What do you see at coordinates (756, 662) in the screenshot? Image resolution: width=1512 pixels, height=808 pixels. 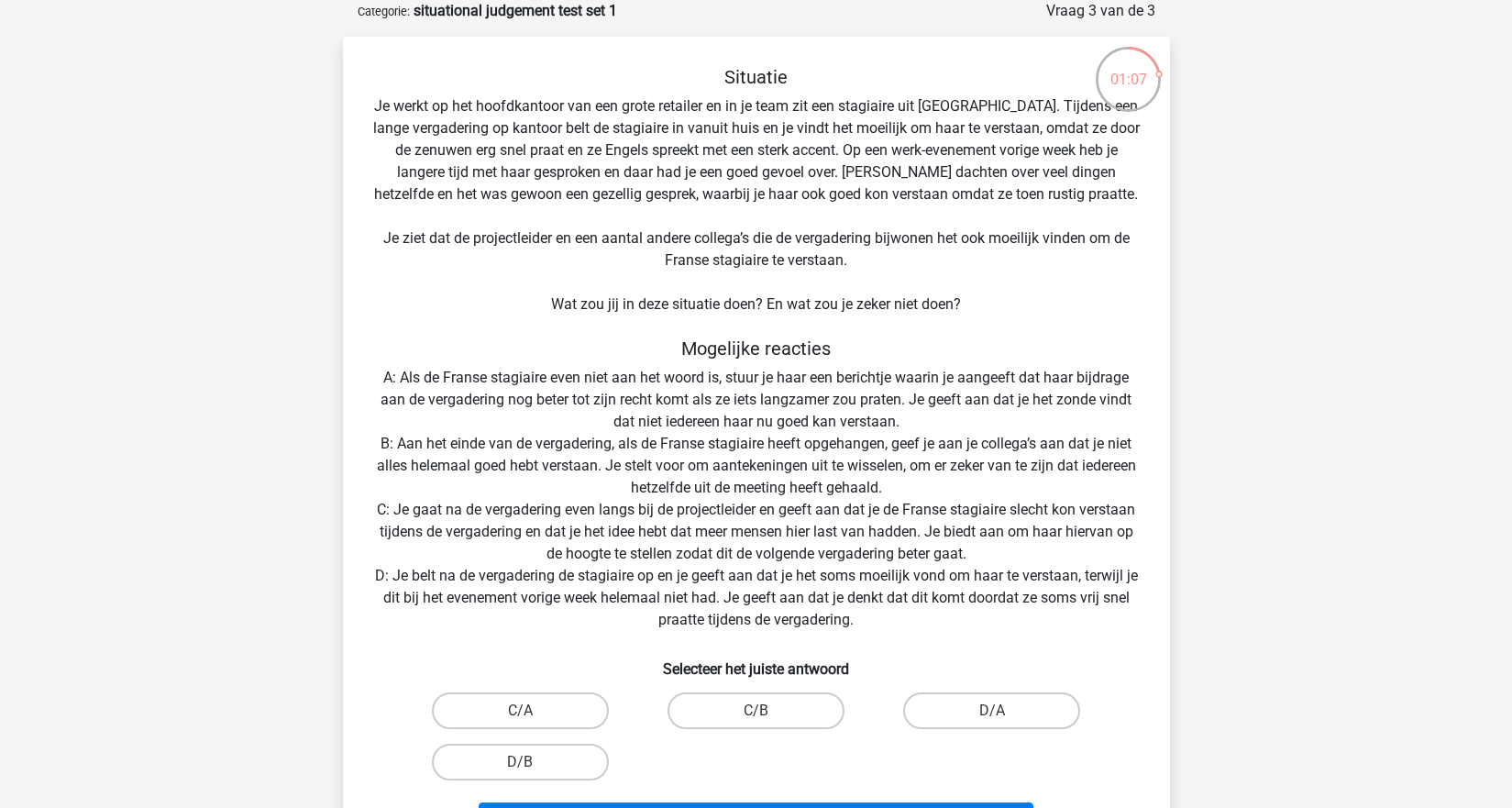 I see `h6: Selecteer het juiste antwoord` at bounding box center [756, 662].